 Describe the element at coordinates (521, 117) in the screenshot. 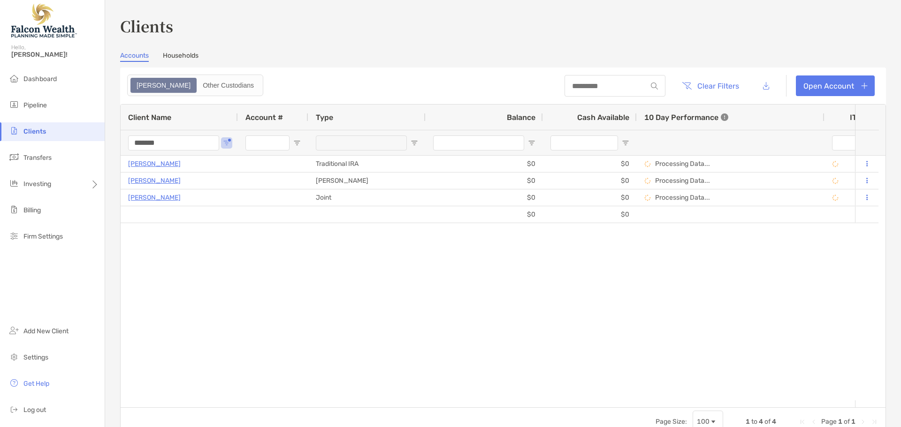

I see `span: Balance` at that location.